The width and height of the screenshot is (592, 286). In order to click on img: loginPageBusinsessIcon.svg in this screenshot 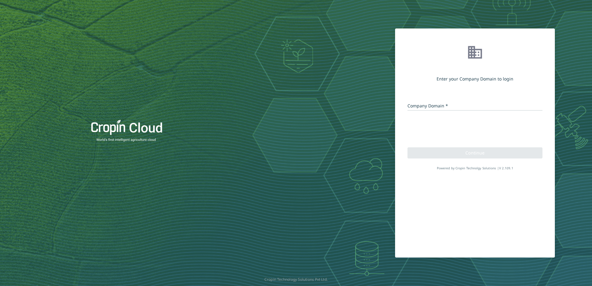, I will do `click(475, 52)`.